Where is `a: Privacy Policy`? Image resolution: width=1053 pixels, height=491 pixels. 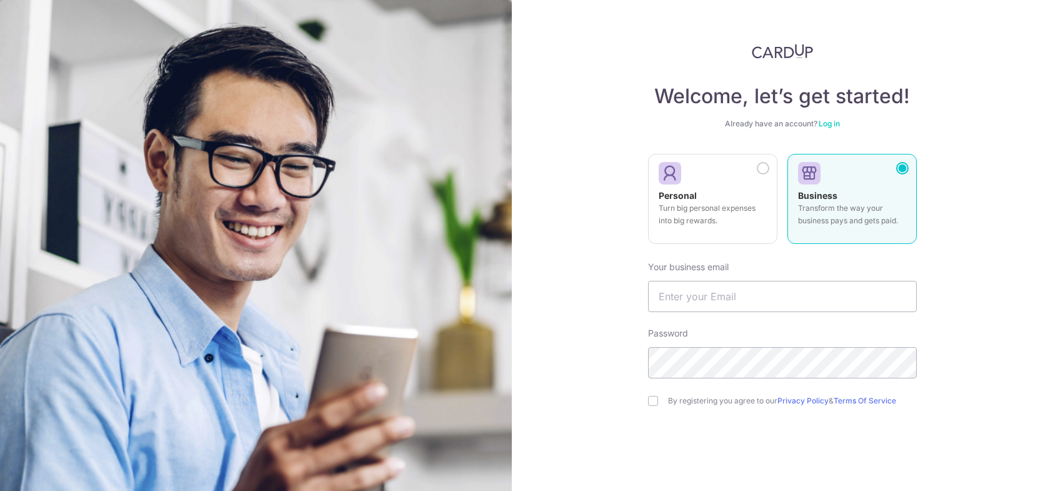
a: Privacy Policy is located at coordinates (803, 400).